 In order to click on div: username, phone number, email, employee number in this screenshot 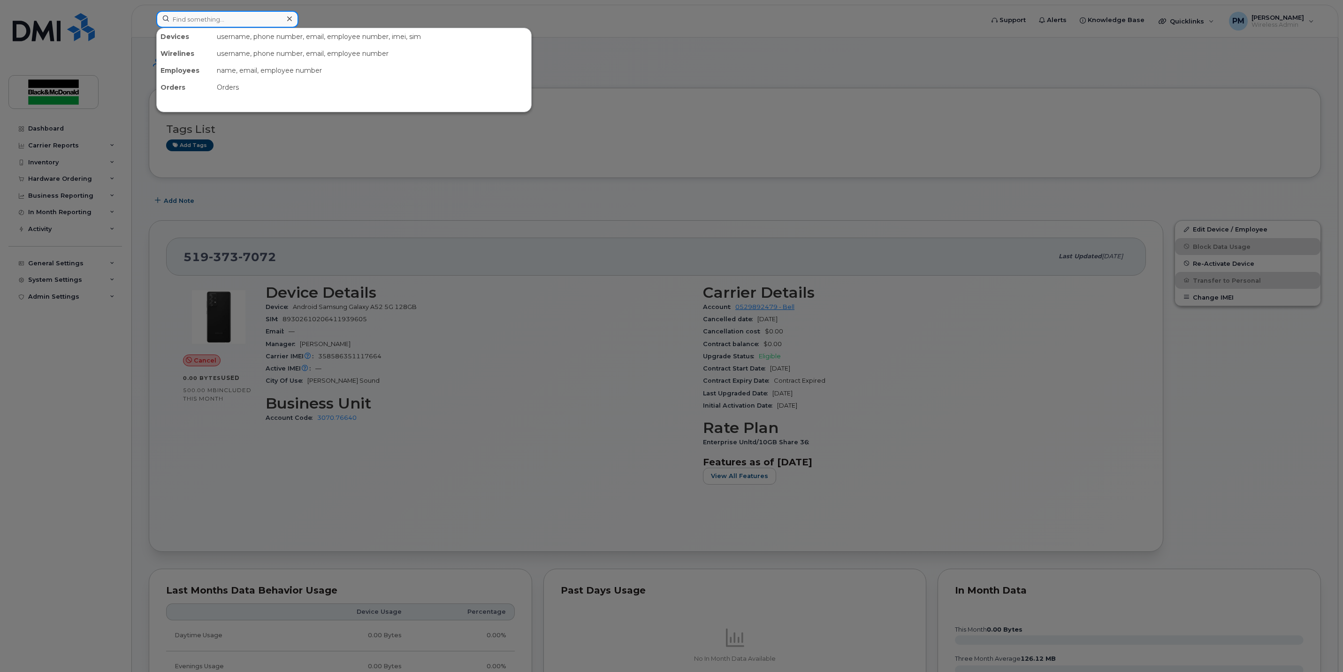, I will do `click(372, 54)`.